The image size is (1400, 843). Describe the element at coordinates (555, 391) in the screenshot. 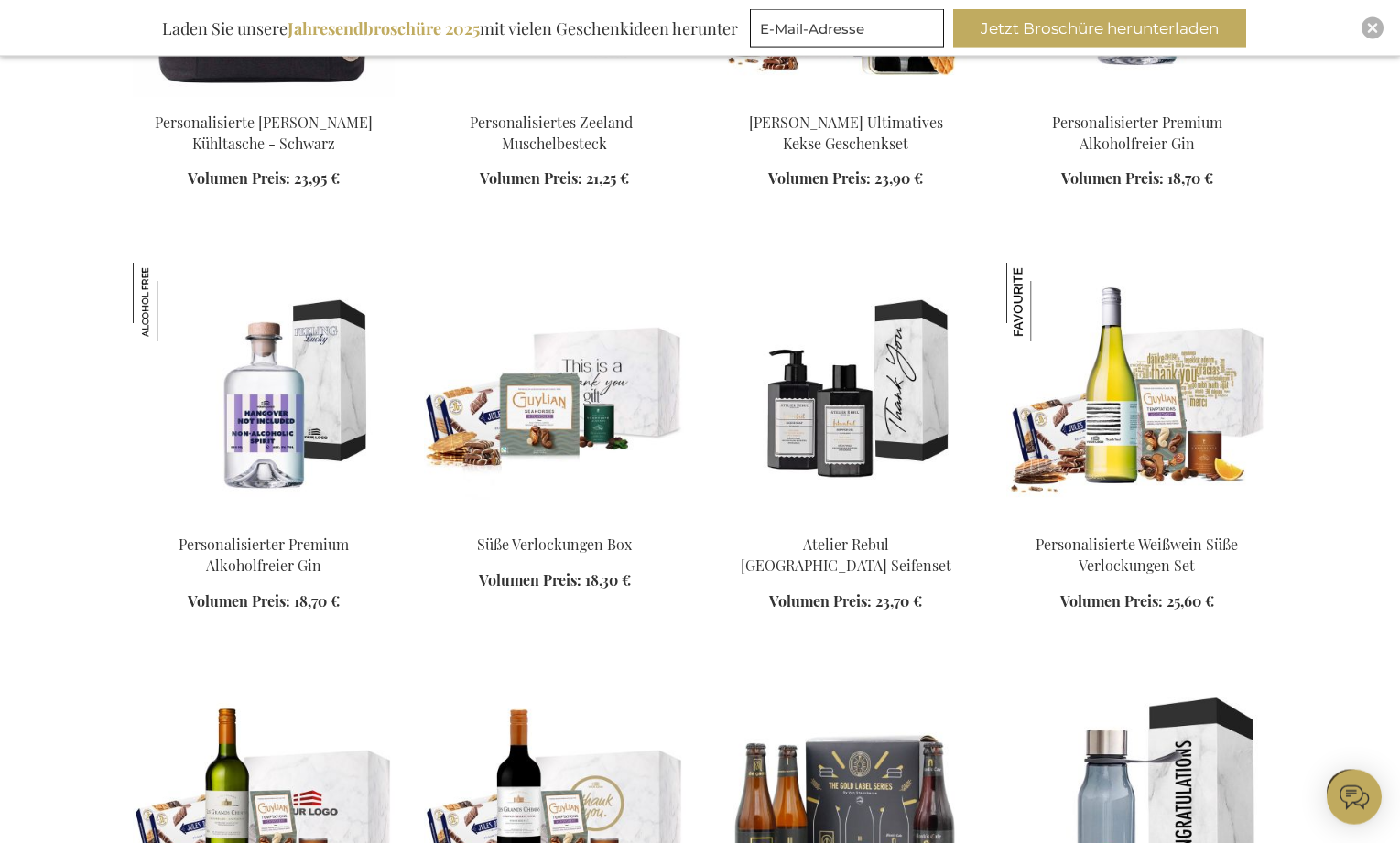

I see `img: Sweet Temptations Box` at that location.